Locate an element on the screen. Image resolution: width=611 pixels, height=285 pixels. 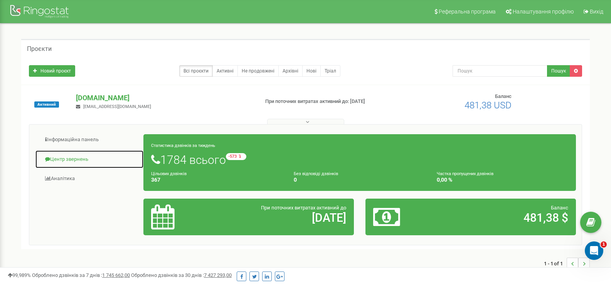
h1: 1784 всього is located at coordinates (360, 160).